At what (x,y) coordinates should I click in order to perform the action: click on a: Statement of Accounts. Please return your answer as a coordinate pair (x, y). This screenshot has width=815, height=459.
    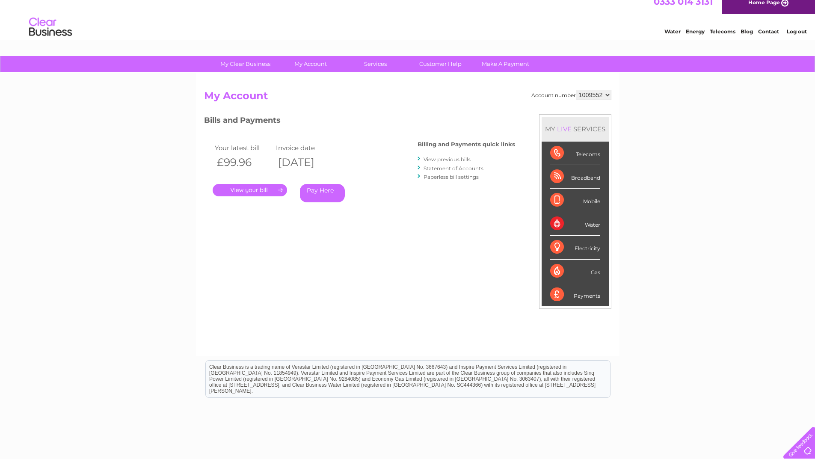
    Looking at the image, I should click on (453, 168).